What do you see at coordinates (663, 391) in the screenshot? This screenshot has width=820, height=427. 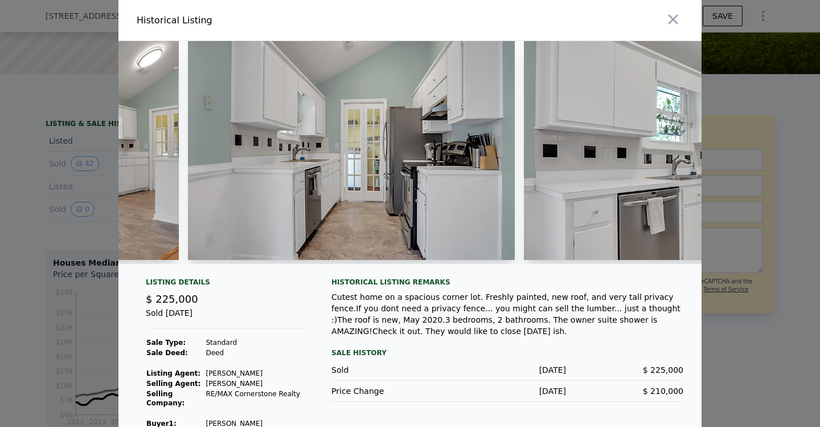 I see `span: $ 210,000` at bounding box center [663, 391].